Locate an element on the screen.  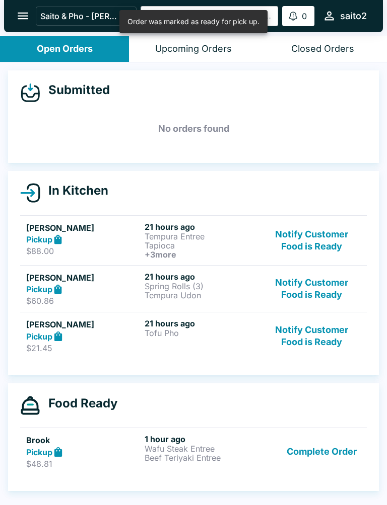
div: Upcoming Orders is located at coordinates (193, 49).